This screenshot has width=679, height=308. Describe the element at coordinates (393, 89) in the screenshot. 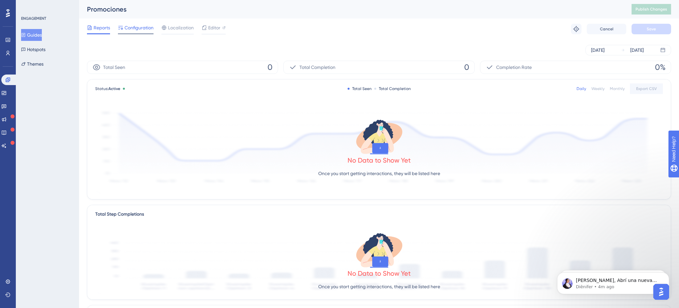

I see `div: Total Completion` at that location.